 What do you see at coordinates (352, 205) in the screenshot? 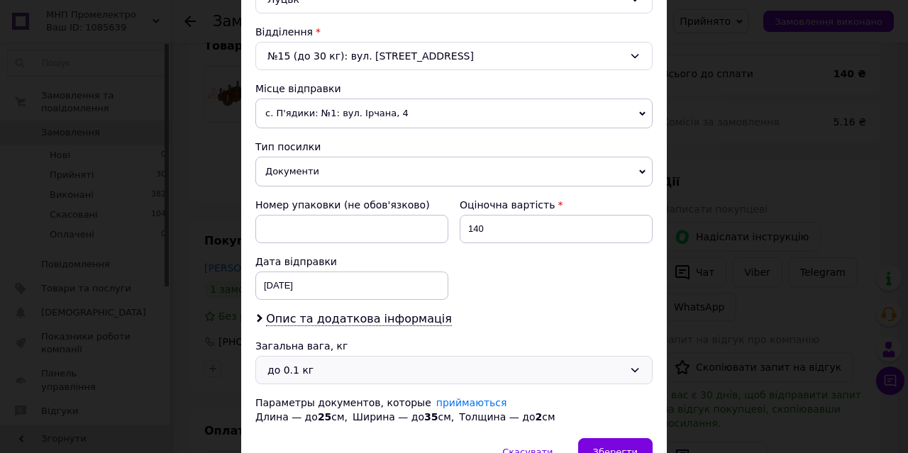
I see `div: Номер упаковки (не обов'язково)` at bounding box center [352, 205].